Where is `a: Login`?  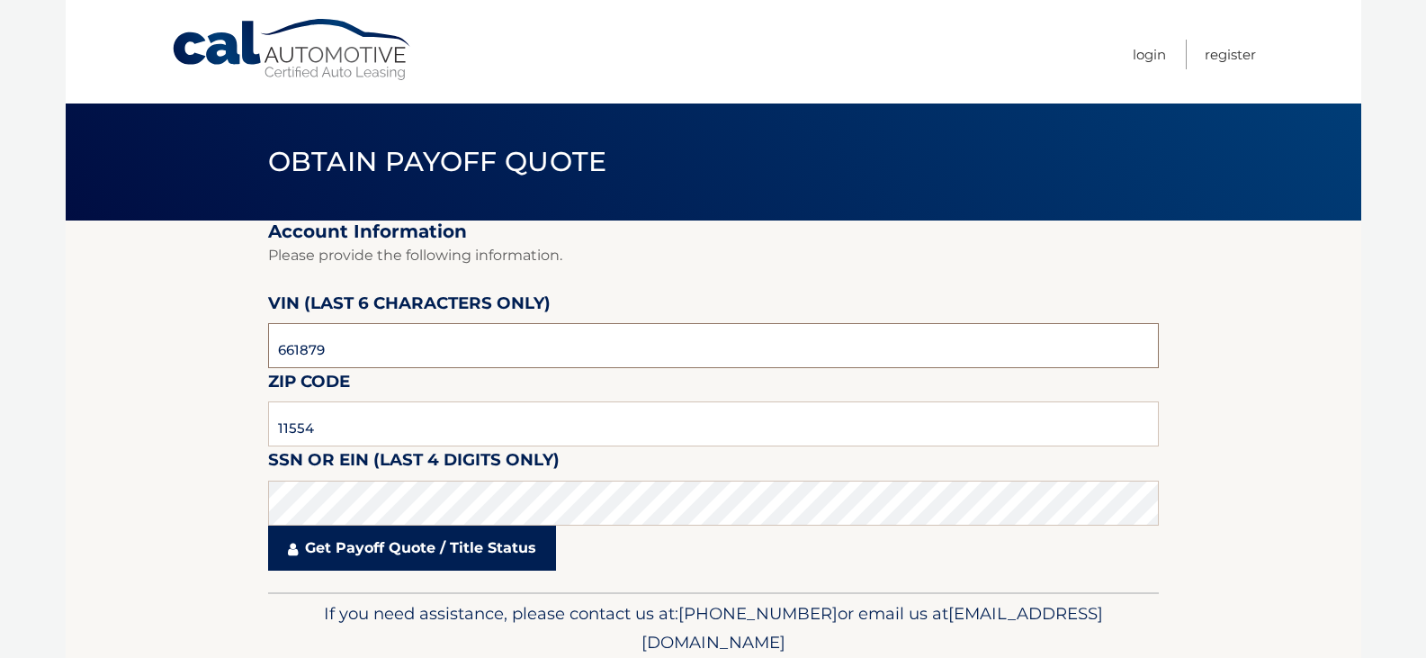 a: Login is located at coordinates (1149, 54).